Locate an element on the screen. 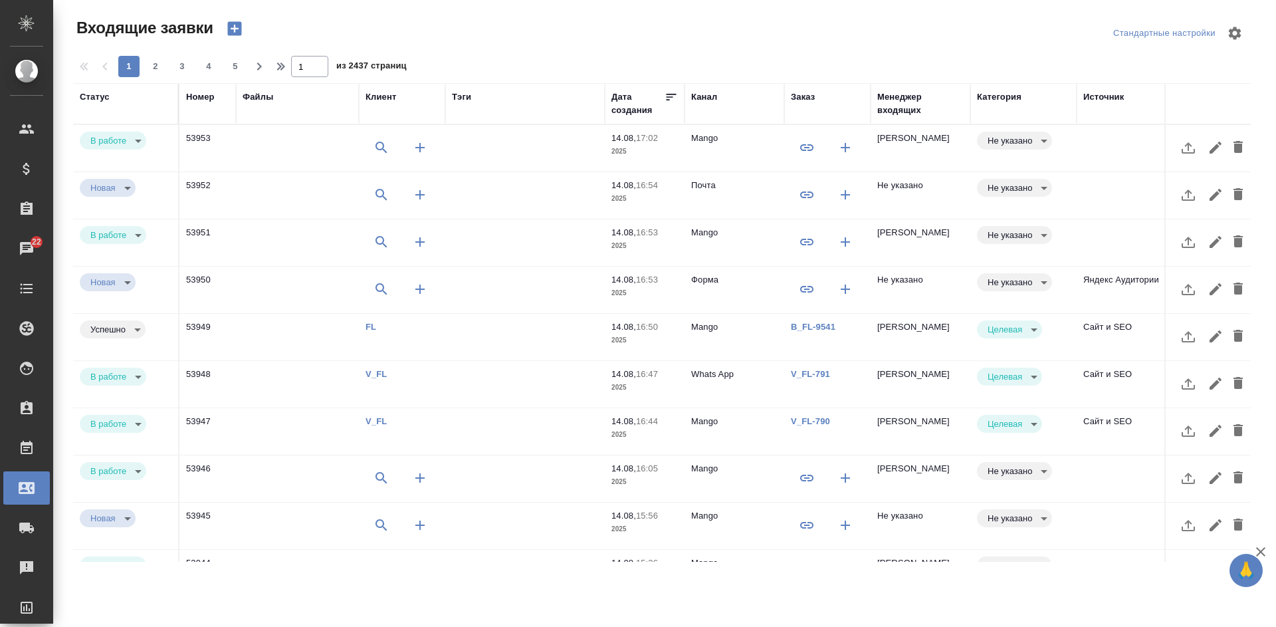 The height and width of the screenshot is (627, 1276). td: 53945 is located at coordinates (207, 526).